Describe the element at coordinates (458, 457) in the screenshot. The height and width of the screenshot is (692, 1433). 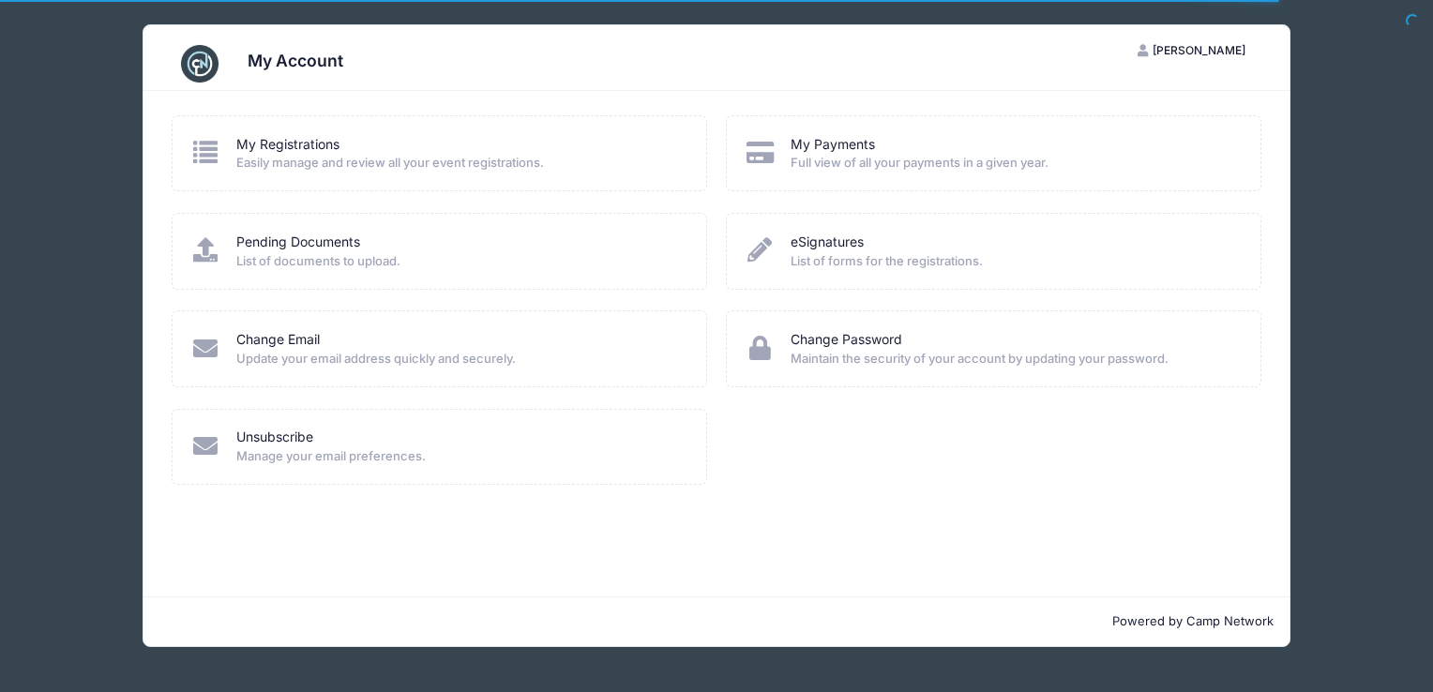
I see `span: Manage your email preferences.` at that location.